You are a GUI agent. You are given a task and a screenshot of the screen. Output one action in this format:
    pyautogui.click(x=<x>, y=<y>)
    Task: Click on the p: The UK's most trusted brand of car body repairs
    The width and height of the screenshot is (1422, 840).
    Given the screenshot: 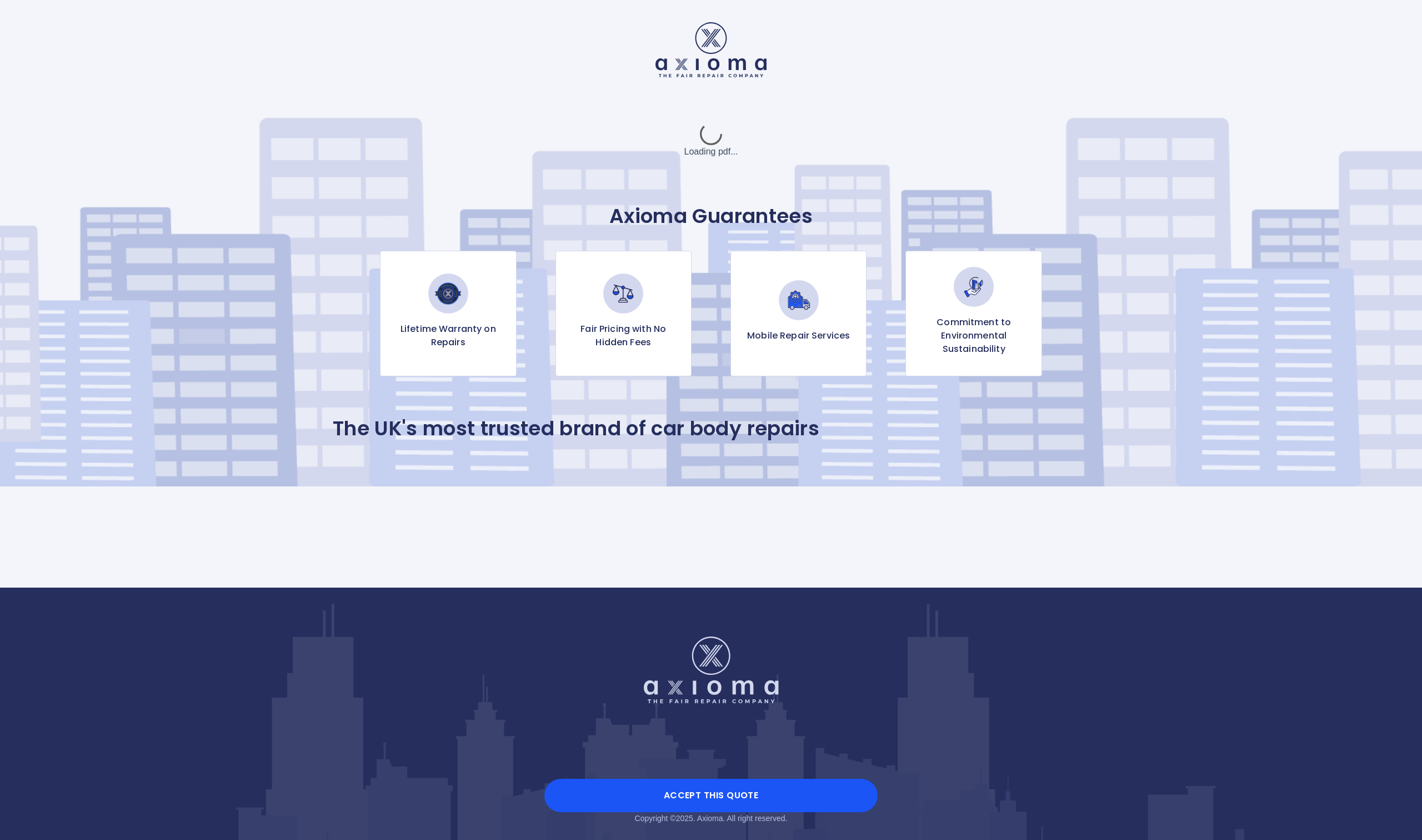 What is the action you would take?
    pyautogui.click(x=576, y=428)
    